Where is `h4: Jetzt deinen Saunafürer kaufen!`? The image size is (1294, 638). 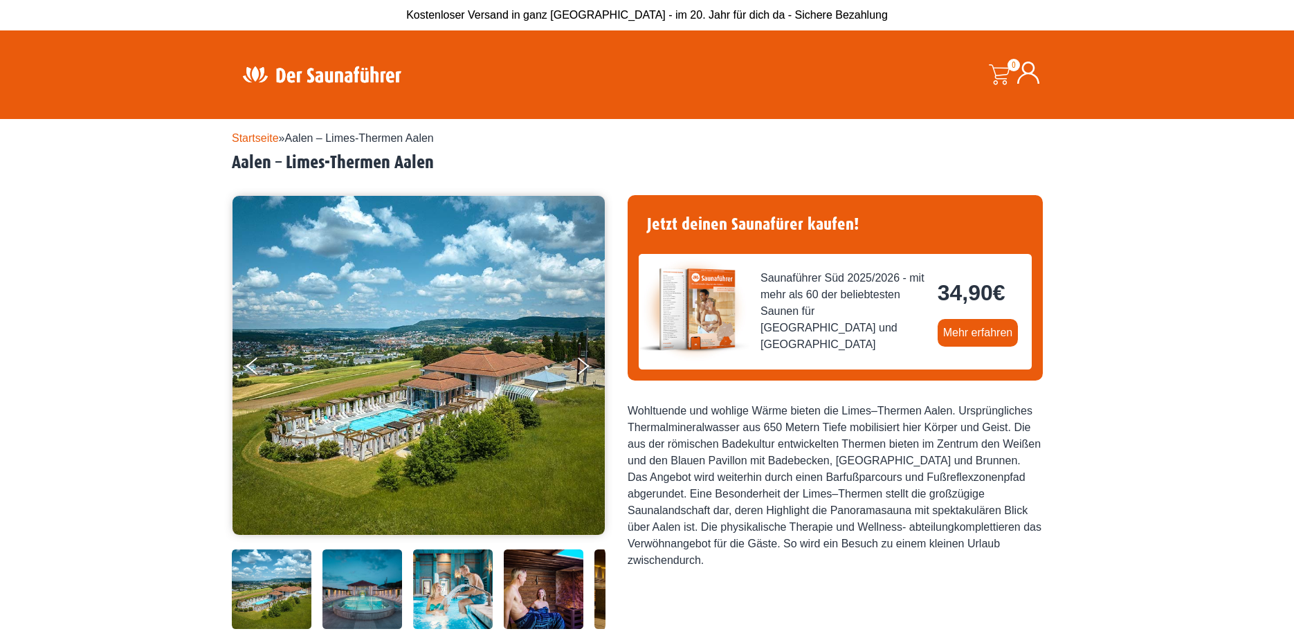
h4: Jetzt deinen Saunafürer kaufen! is located at coordinates (835, 224).